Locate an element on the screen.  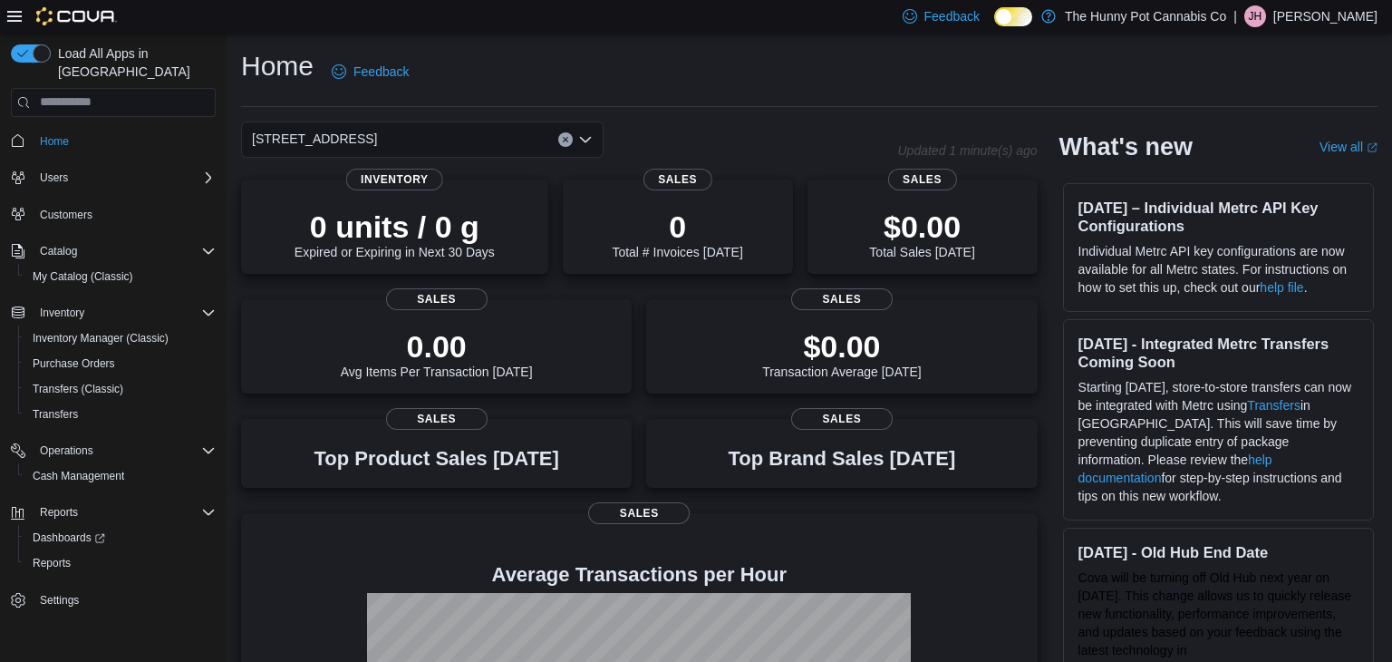
a: Feedback is located at coordinates (370, 72).